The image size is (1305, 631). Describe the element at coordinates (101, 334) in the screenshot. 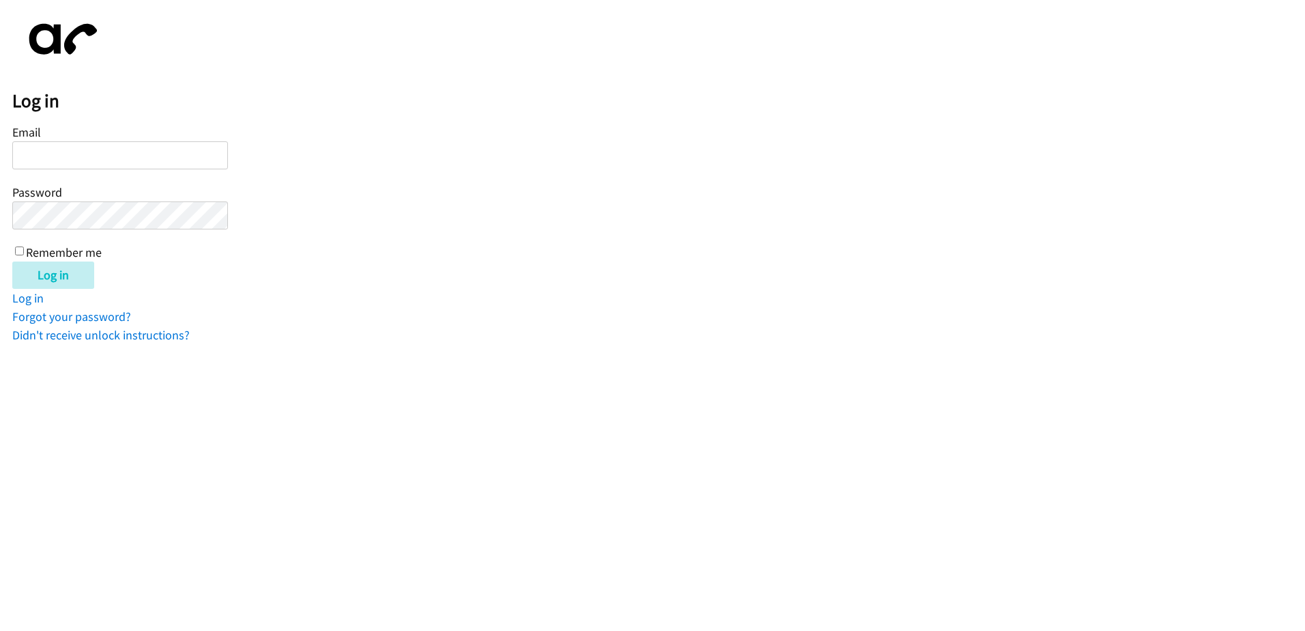

I see `a: Didn't receive unlock instructions?` at that location.